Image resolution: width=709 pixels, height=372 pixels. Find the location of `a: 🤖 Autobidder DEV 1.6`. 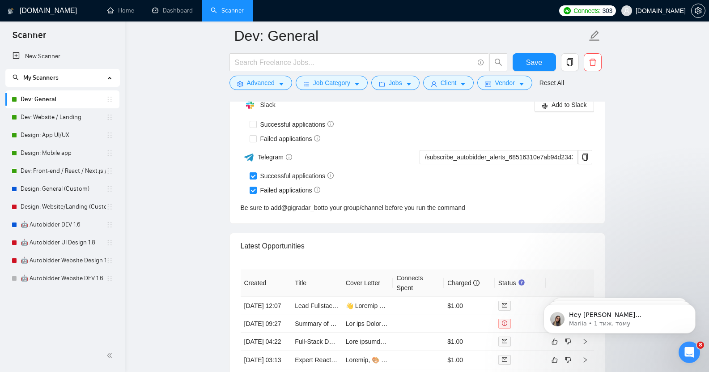

a: 🤖 Autobidder DEV 1.6 is located at coordinates (63, 225).